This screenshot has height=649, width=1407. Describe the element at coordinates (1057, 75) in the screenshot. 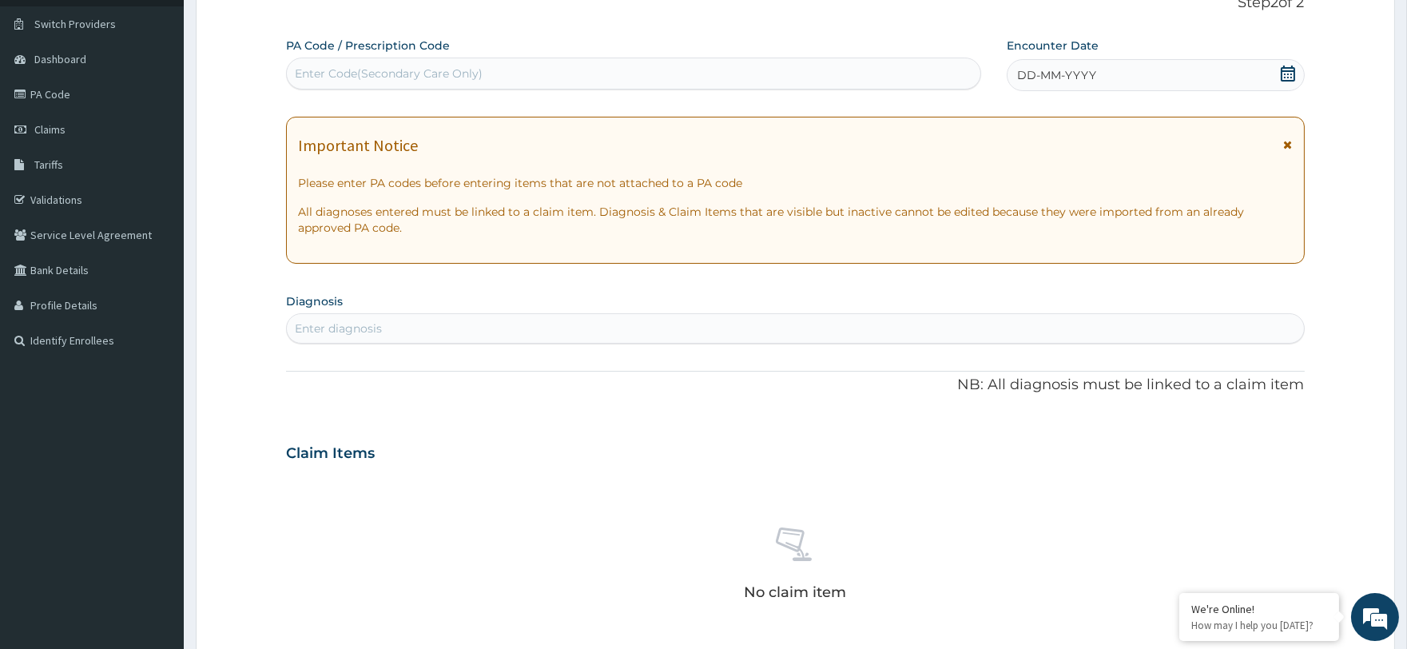

I see `span: DD-MM-YYYY` at that location.